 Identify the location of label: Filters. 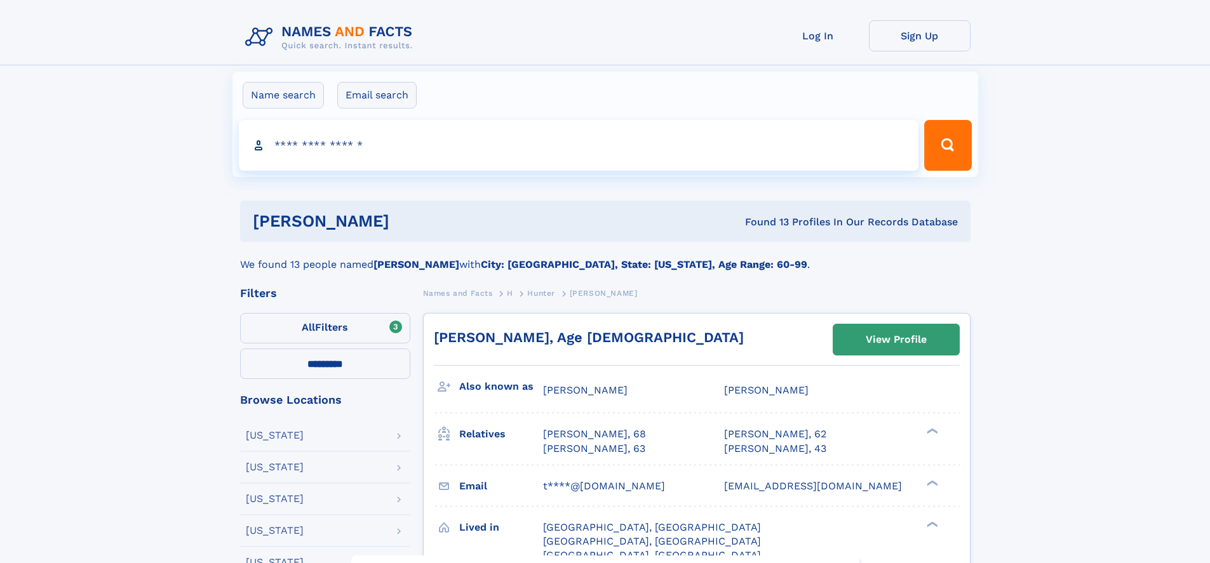
(325, 328).